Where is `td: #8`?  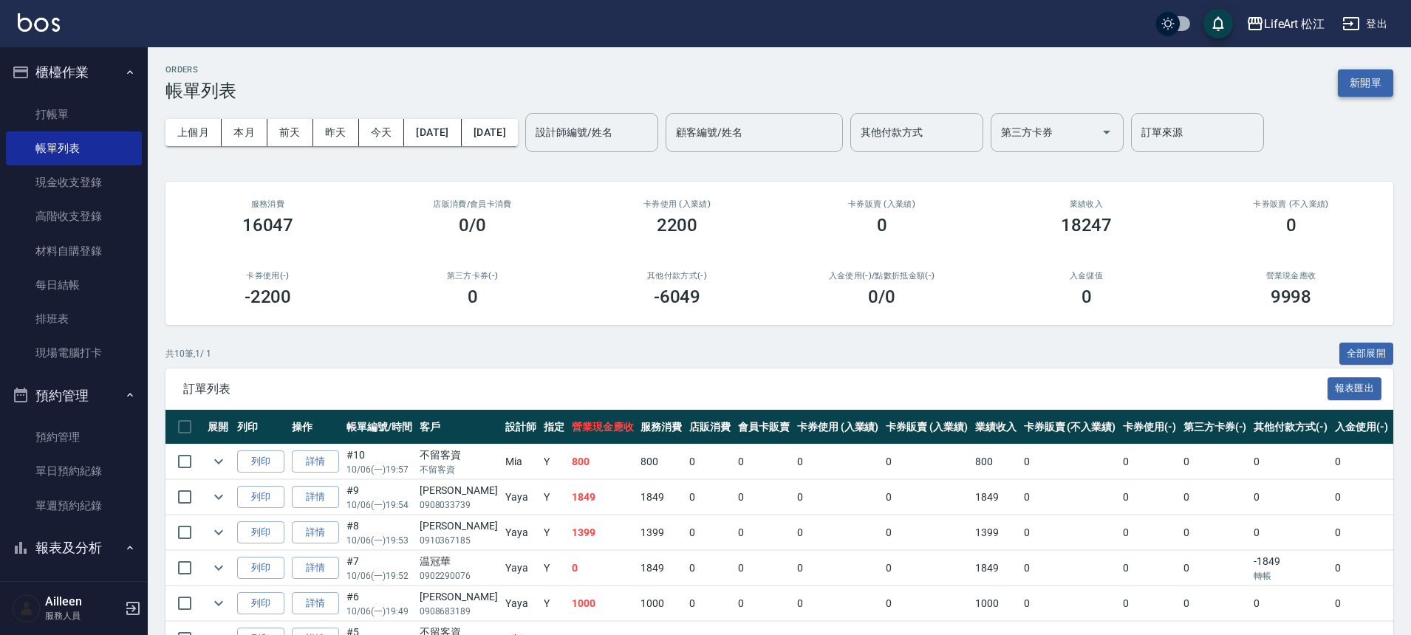
td: #8 is located at coordinates (379, 533).